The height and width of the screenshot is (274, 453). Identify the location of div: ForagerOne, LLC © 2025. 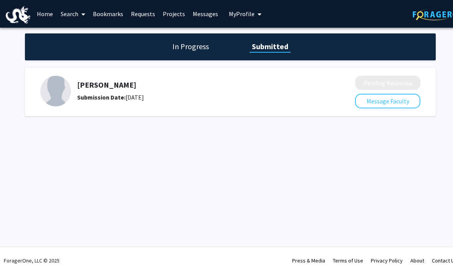
(32, 260).